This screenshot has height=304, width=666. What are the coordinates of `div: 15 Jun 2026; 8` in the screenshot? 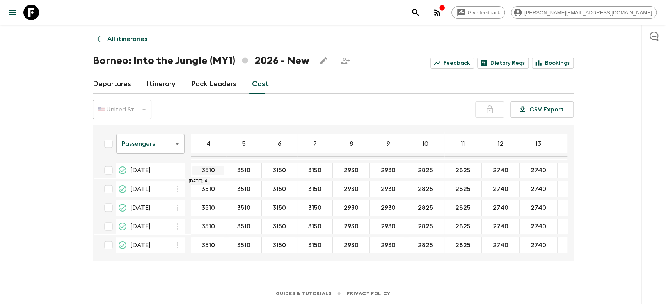 It's located at (351, 246).